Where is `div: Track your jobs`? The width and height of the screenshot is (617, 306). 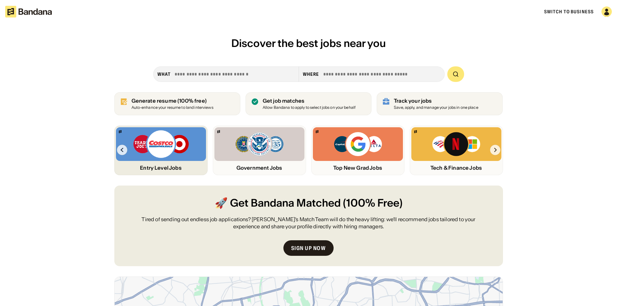
div: Track your jobs is located at coordinates (436, 101).